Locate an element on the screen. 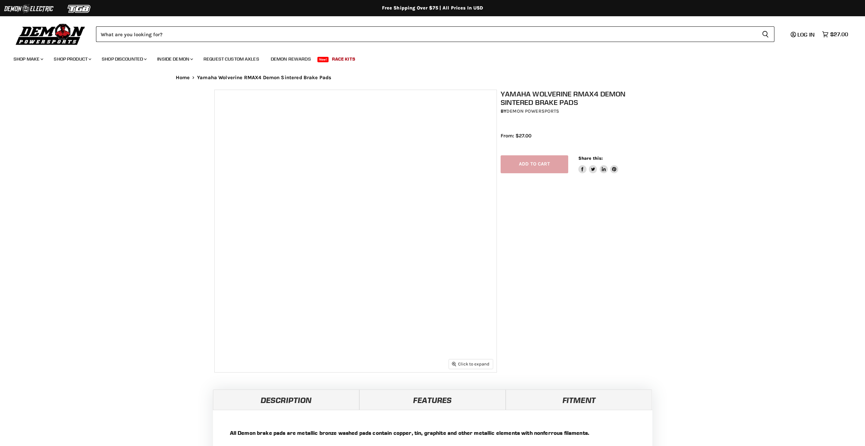  span: Click to expand is located at coordinates (471, 363).